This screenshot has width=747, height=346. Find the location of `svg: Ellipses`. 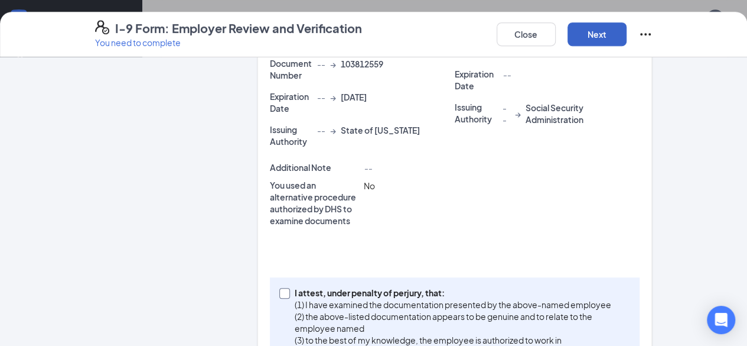

svg: Ellipses is located at coordinates (646, 34).